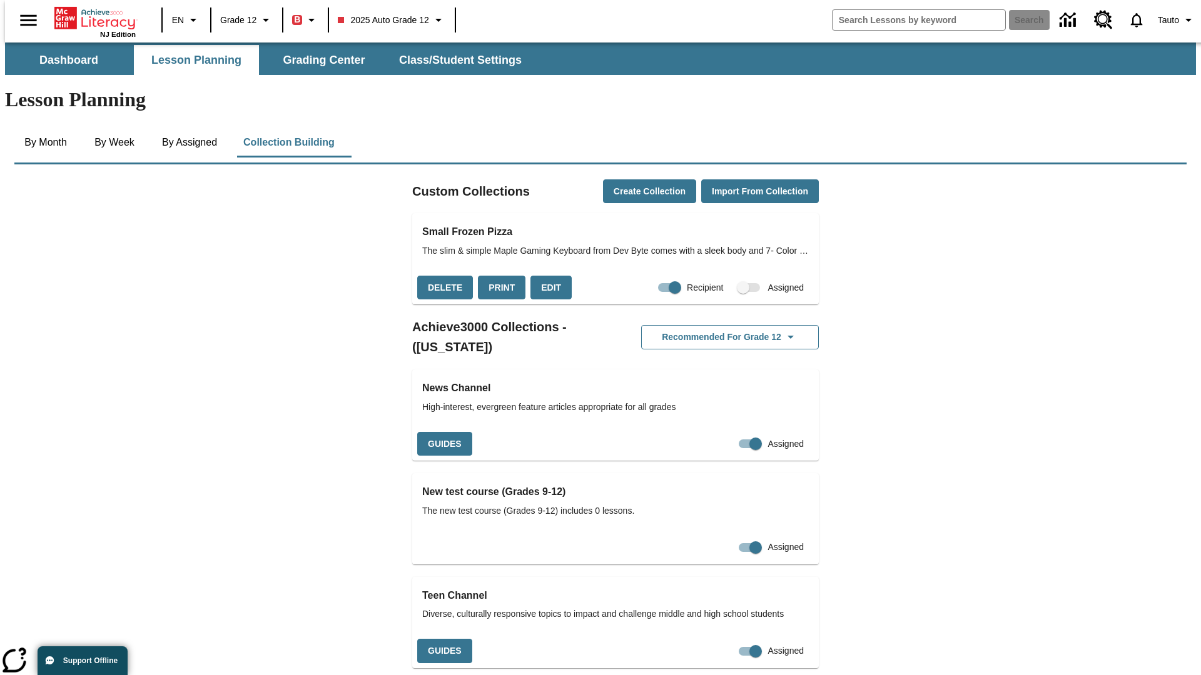 This screenshot has height=675, width=1201. What do you see at coordinates (460, 60) in the screenshot?
I see `button: Class/Student Settings` at bounding box center [460, 60].